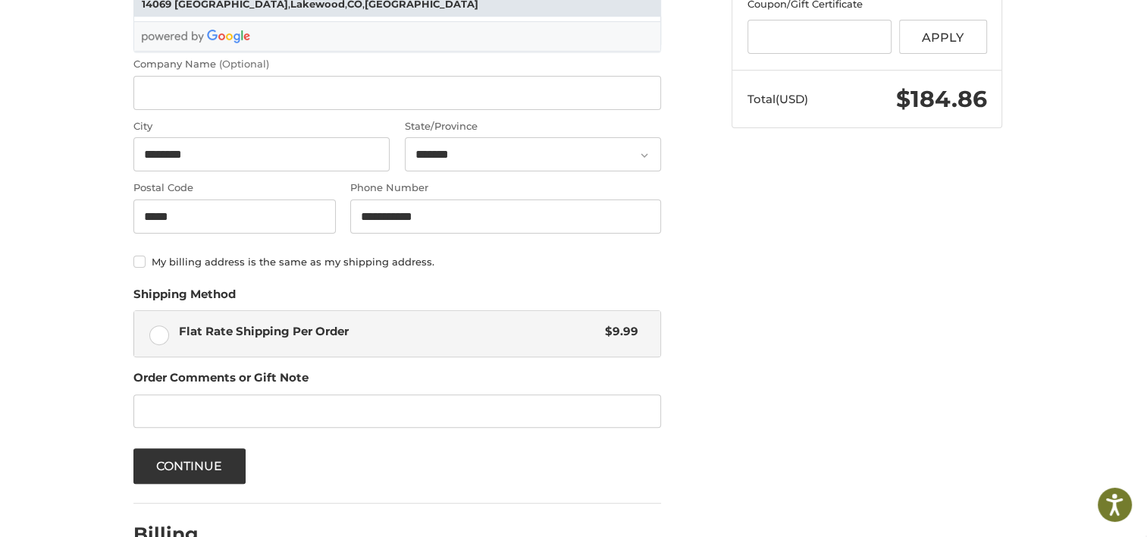  I want to click on p: We're away right now. Please check back later!, so click(96, 29).